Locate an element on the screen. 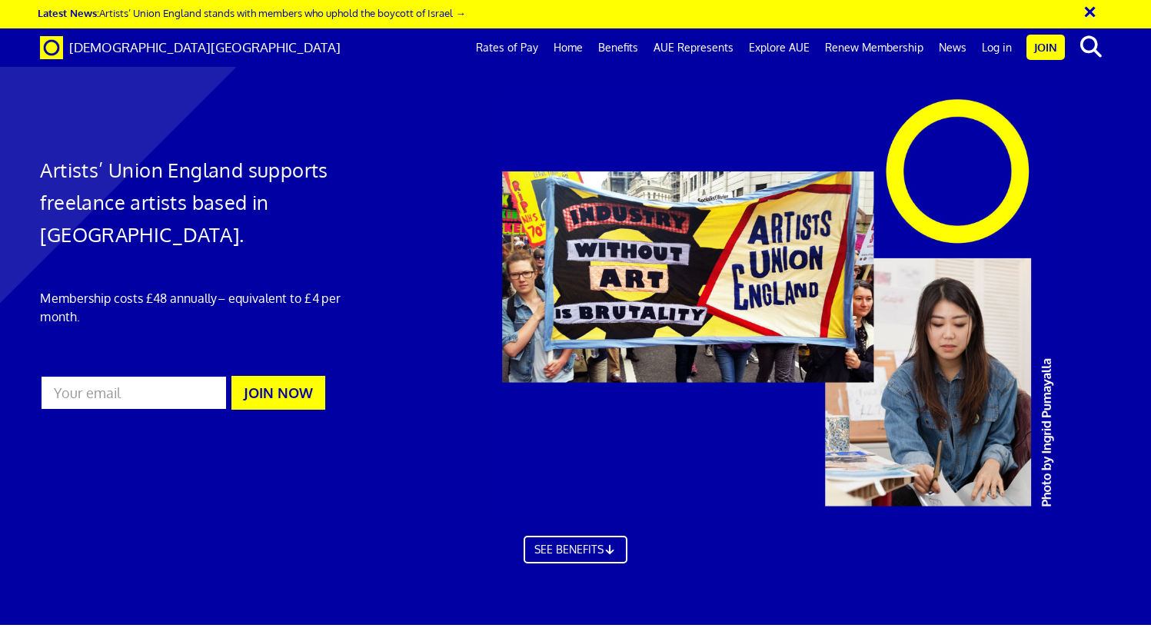  a: Log in is located at coordinates (997, 48).